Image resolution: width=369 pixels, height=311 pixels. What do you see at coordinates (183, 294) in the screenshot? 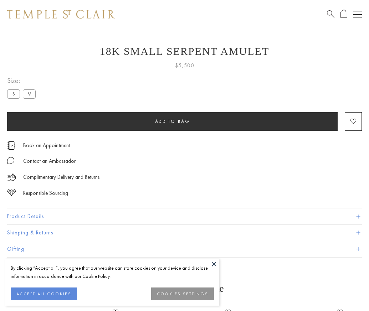
I see `button: COOKIES SETTINGS` at bounding box center [183, 294].